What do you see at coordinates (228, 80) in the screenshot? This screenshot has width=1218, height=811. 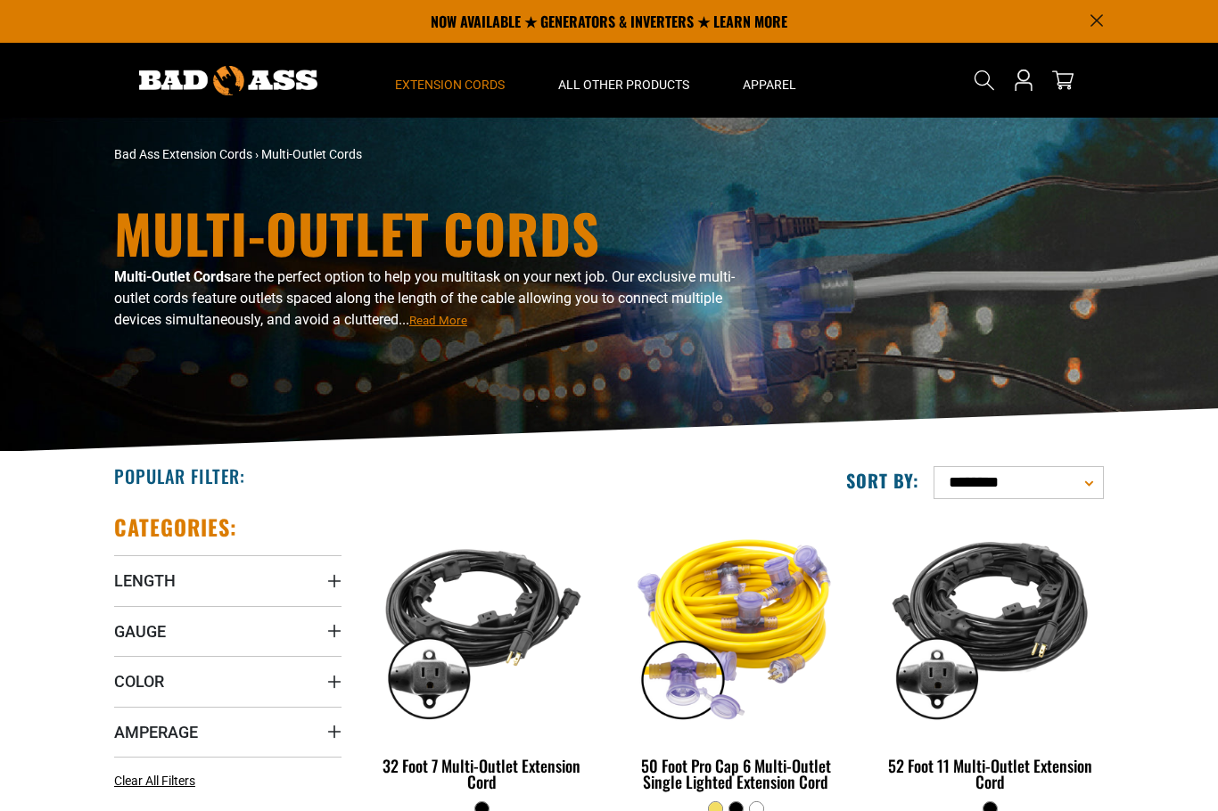 I see `img: Bad Ass Extension Cords` at bounding box center [228, 80].